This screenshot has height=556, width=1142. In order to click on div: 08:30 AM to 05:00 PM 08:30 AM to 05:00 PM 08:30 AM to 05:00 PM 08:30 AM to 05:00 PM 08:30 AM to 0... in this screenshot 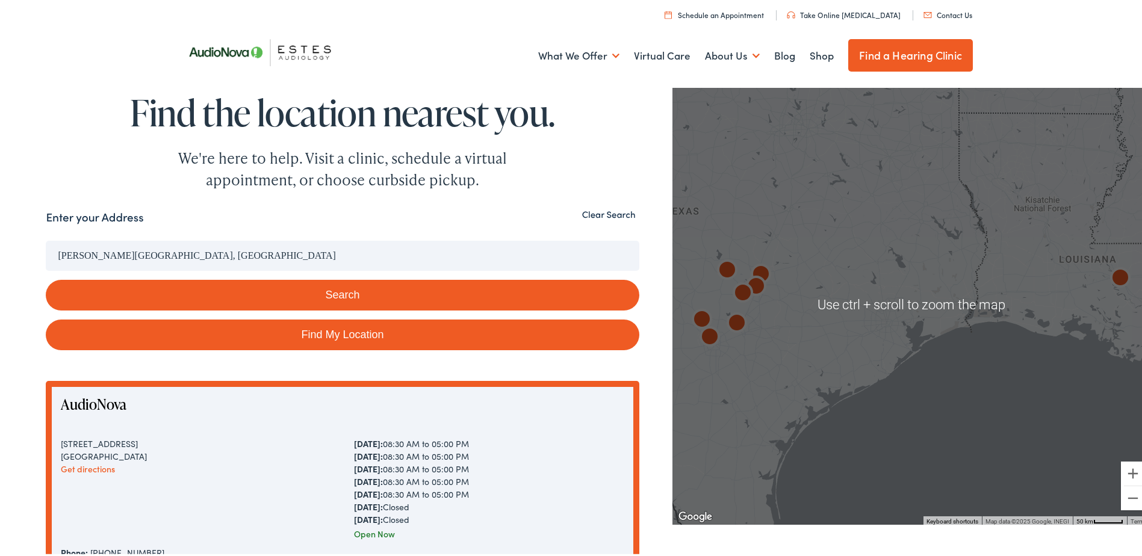, I will do `click(489, 479)`.